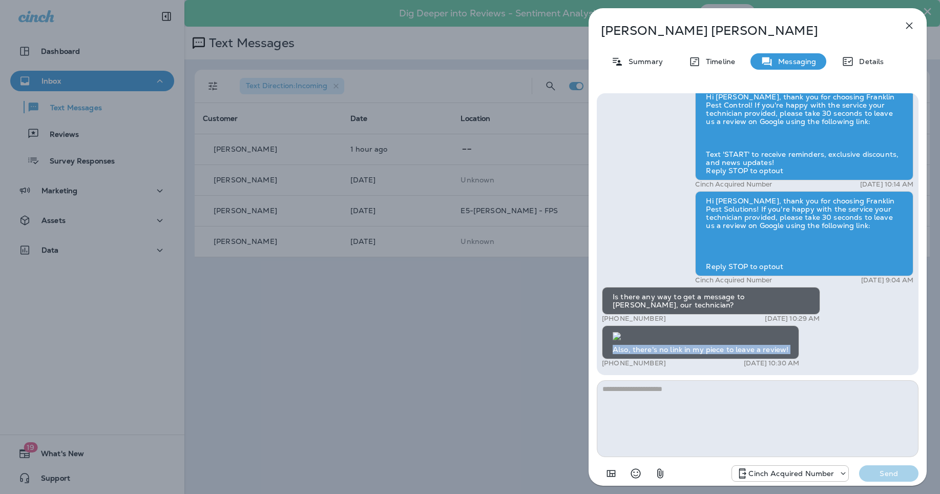 This screenshot has width=940, height=494. I want to click on p: Details, so click(869, 62).